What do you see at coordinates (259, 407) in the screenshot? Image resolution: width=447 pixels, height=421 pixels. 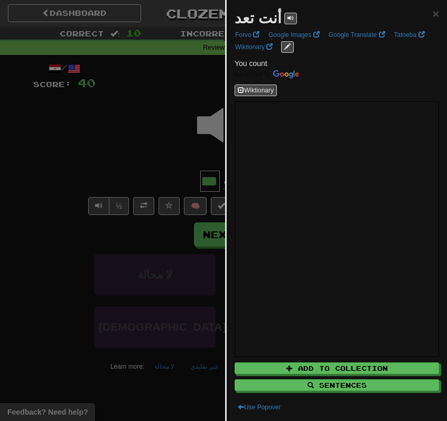 I see `button: Use Popover` at bounding box center [259, 407].